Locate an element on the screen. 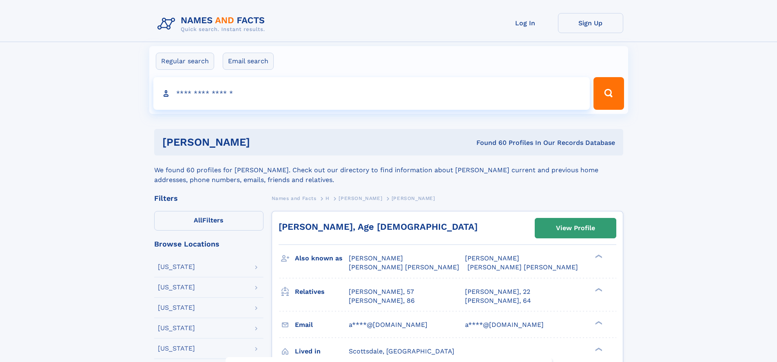  img: Logo Names and Facts is located at coordinates (213, 24).